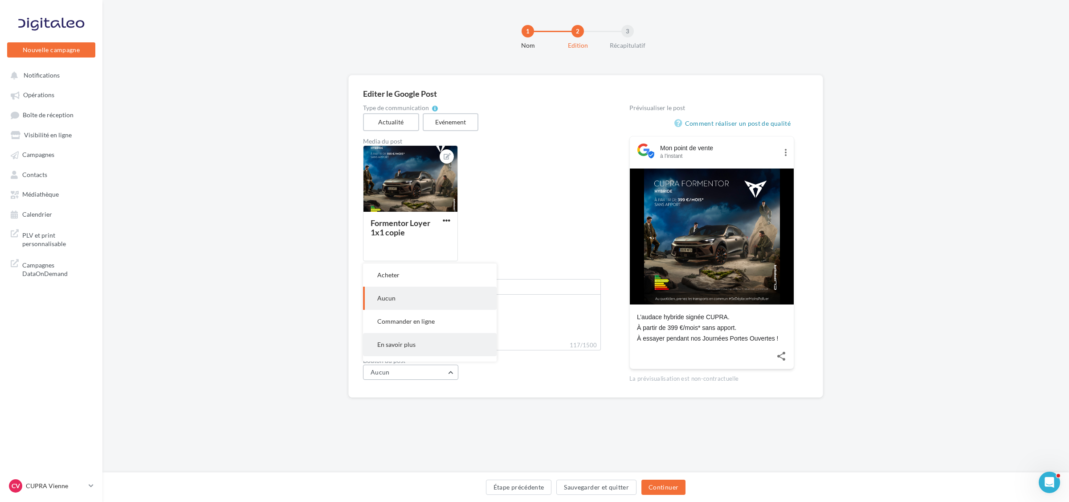  I want to click on label: Bouton du post, so click(482, 360).